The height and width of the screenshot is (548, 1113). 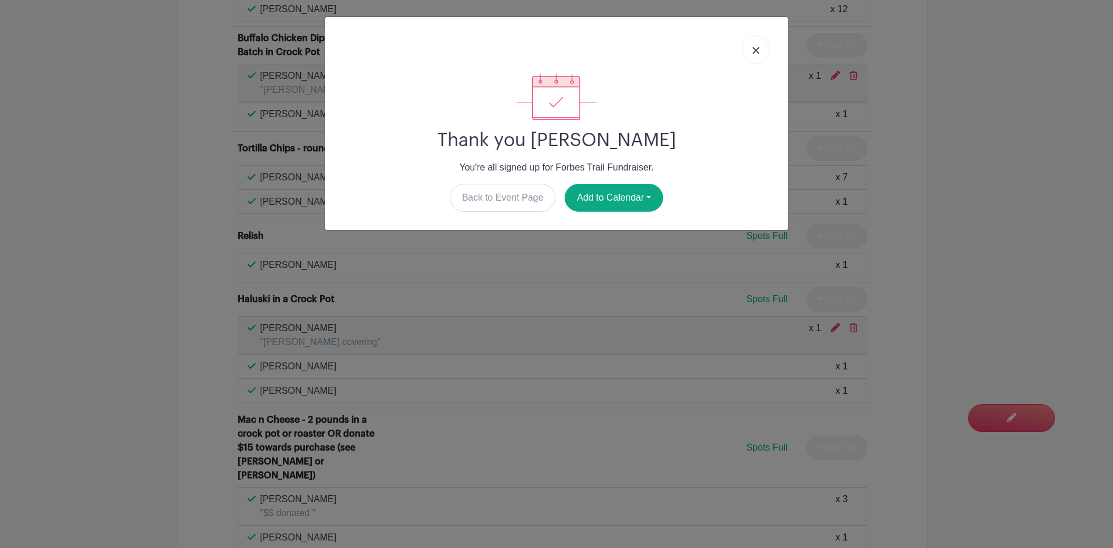 What do you see at coordinates (503, 198) in the screenshot?
I see `a: Back to Event Page` at bounding box center [503, 198].